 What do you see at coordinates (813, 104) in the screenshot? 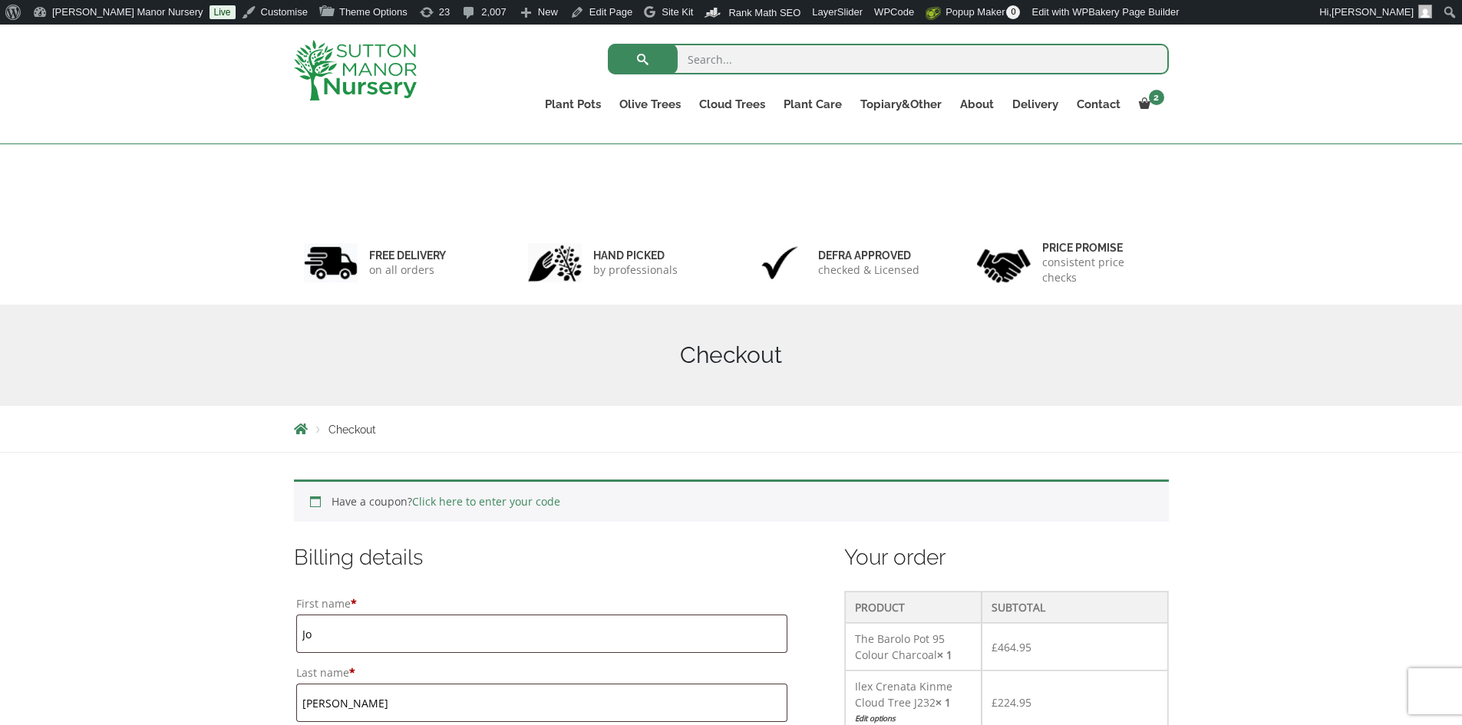
I see `a: Plant Care` at bounding box center [813, 104].